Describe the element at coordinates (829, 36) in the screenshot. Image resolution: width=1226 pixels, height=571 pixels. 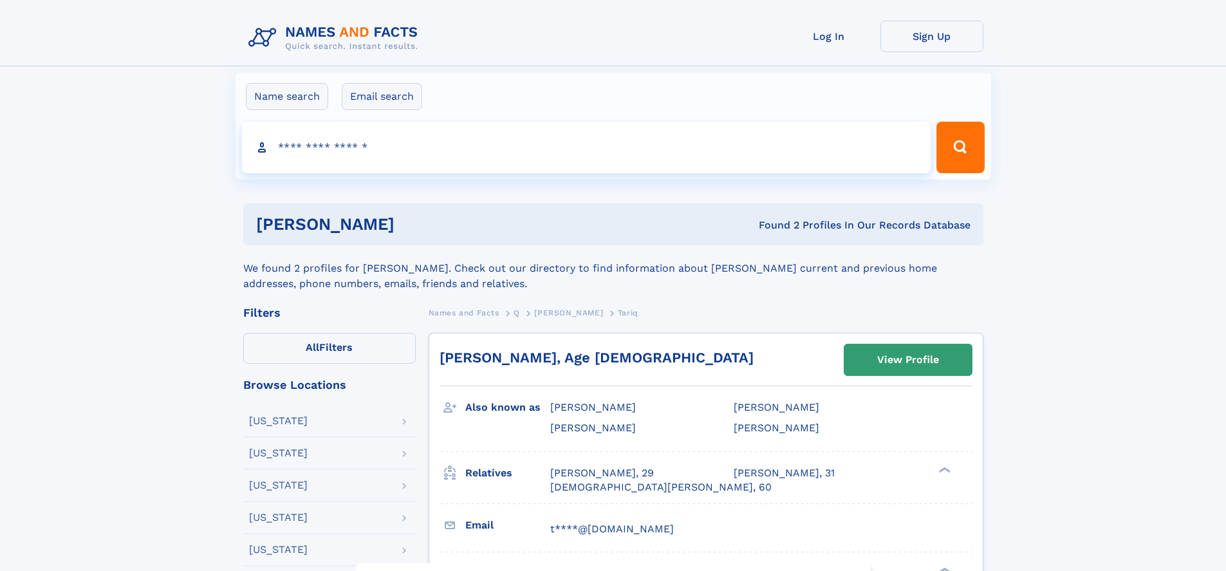
I see `a: Log In` at that location.